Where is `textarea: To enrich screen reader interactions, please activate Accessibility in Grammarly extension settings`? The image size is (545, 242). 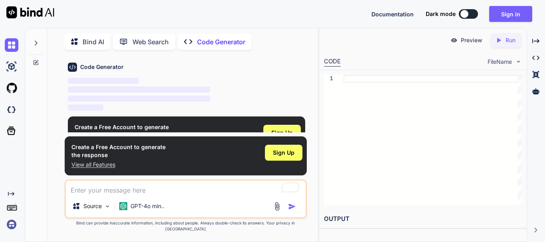
textarea: To enrich screen reader interactions, please activate Accessibility in Grammarly extension settings is located at coordinates (186, 188).